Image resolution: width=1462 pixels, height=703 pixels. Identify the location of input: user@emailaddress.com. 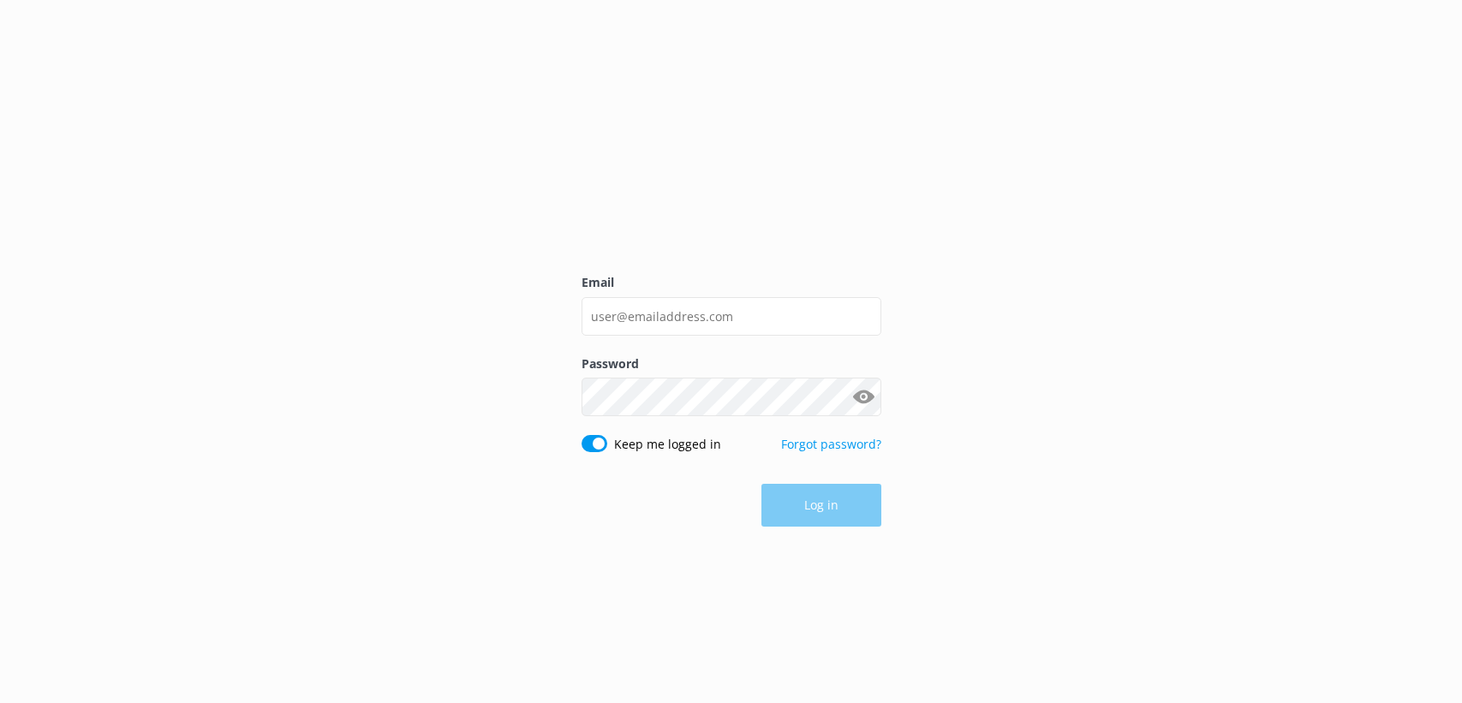
(731, 316).